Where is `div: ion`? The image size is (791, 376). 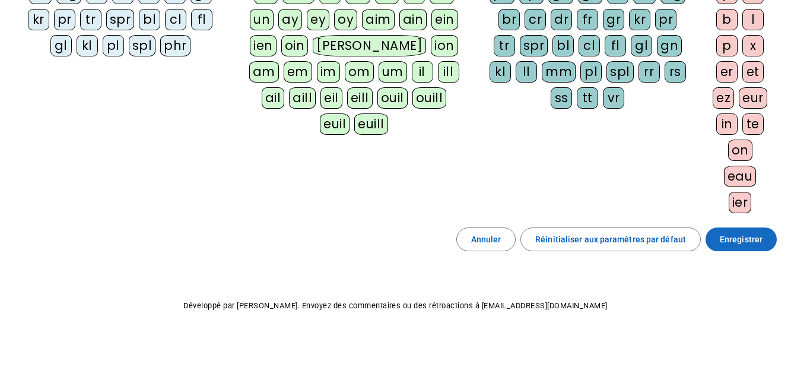
div: ion is located at coordinates (444, 46).